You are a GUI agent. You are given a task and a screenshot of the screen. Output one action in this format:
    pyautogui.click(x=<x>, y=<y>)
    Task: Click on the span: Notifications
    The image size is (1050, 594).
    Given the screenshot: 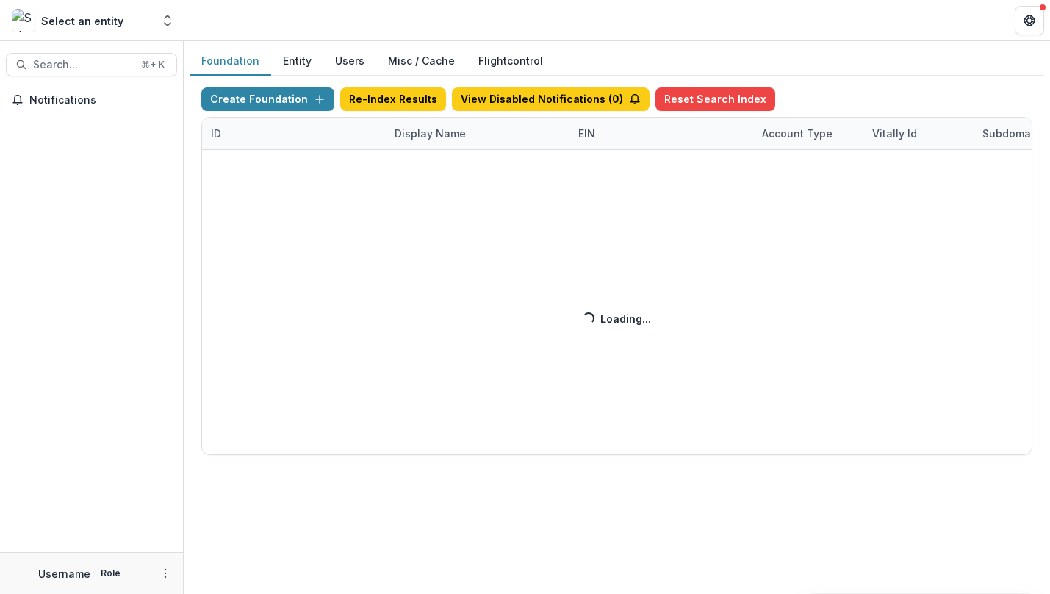 What is the action you would take?
    pyautogui.click(x=100, y=100)
    